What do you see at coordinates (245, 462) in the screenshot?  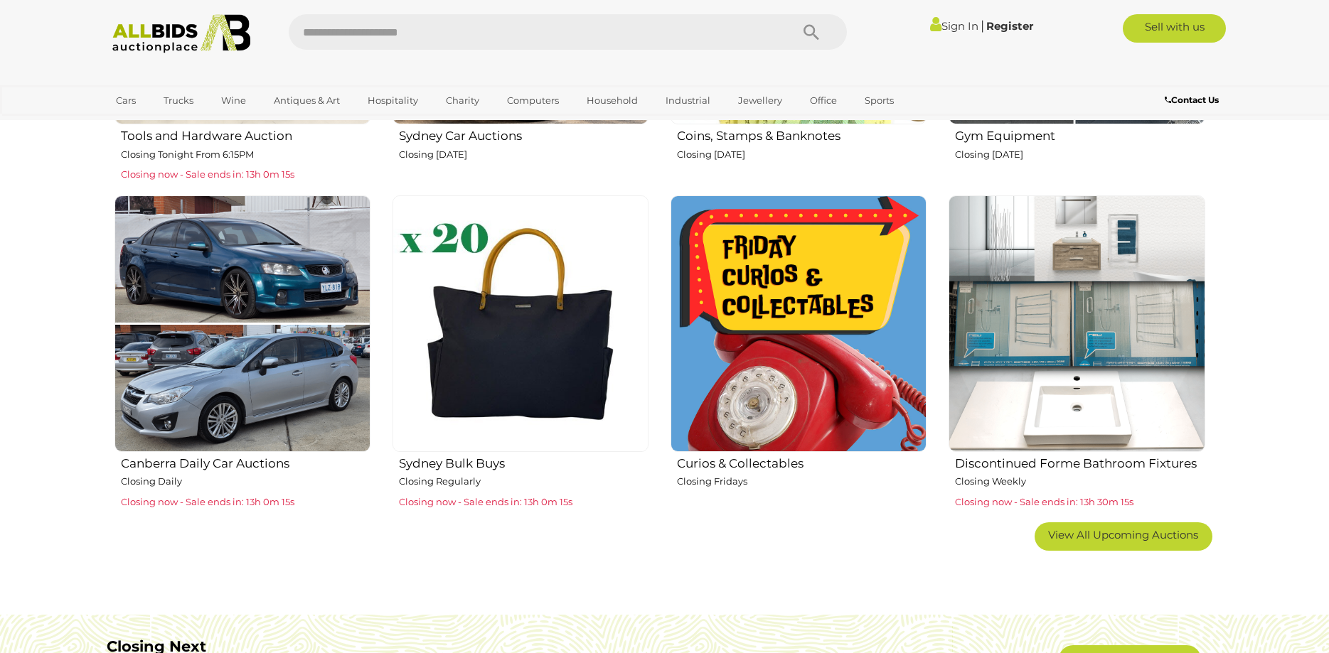 I see `h2: Canberra Daily Car Auctions` at bounding box center [245, 462].